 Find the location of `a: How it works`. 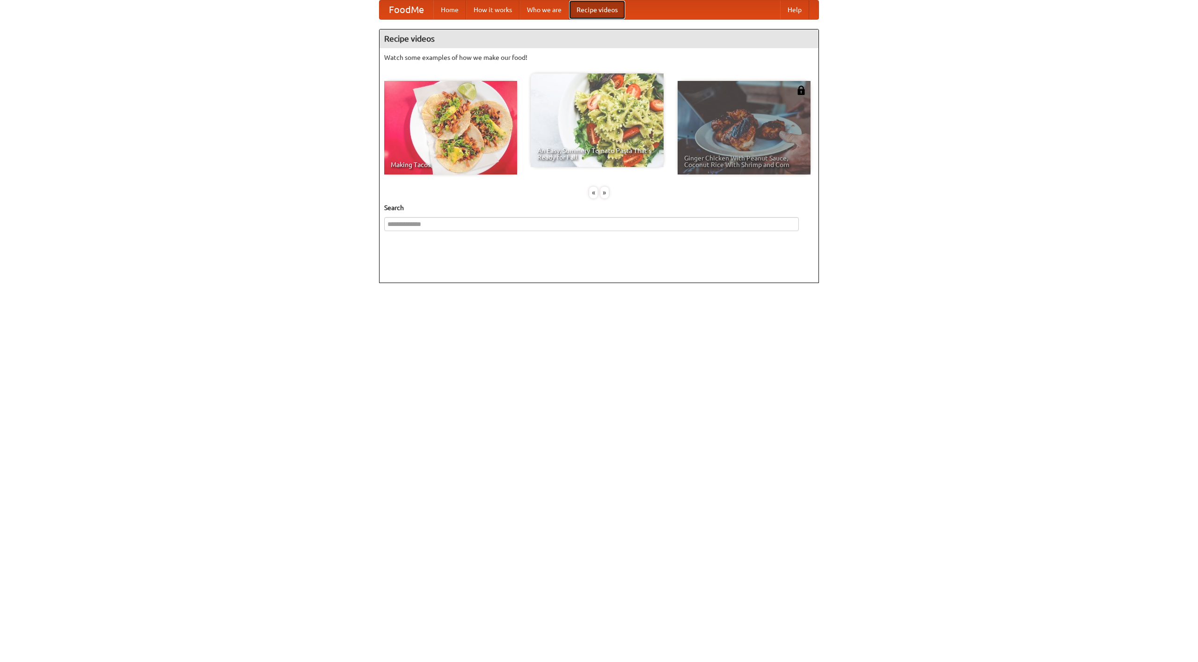

a: How it works is located at coordinates (493, 10).